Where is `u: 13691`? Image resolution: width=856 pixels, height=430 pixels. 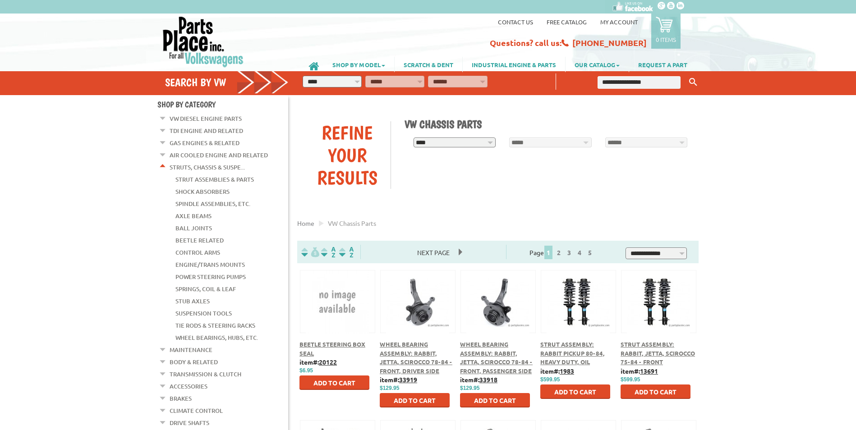
u: 13691 is located at coordinates (649, 371).